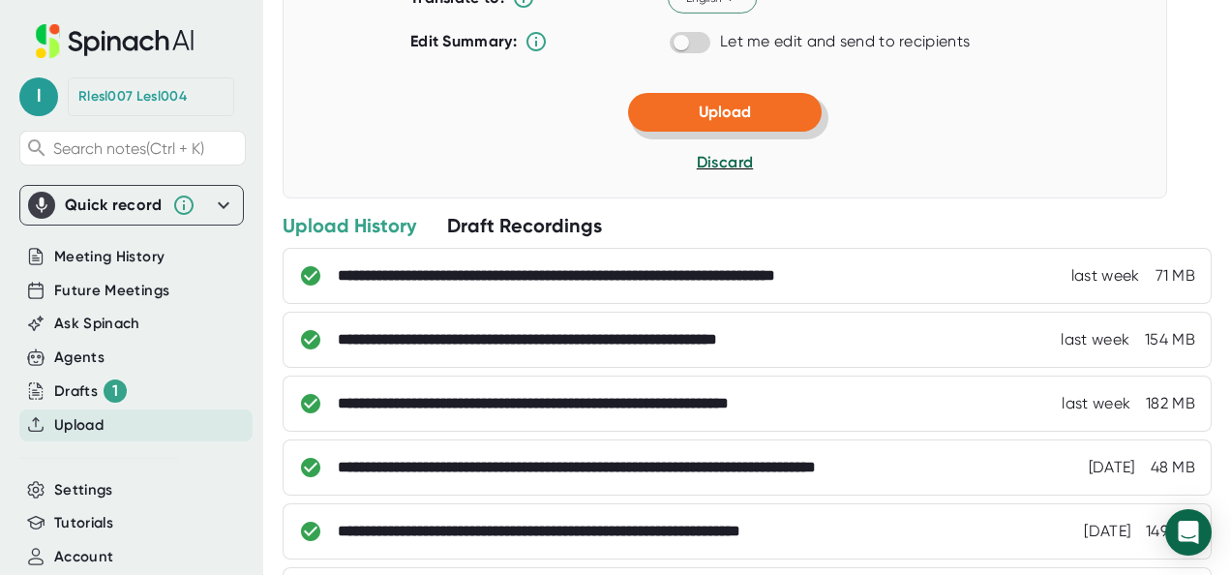  What do you see at coordinates (97, 323) in the screenshot?
I see `button: Ask Spinach` at bounding box center [97, 323].